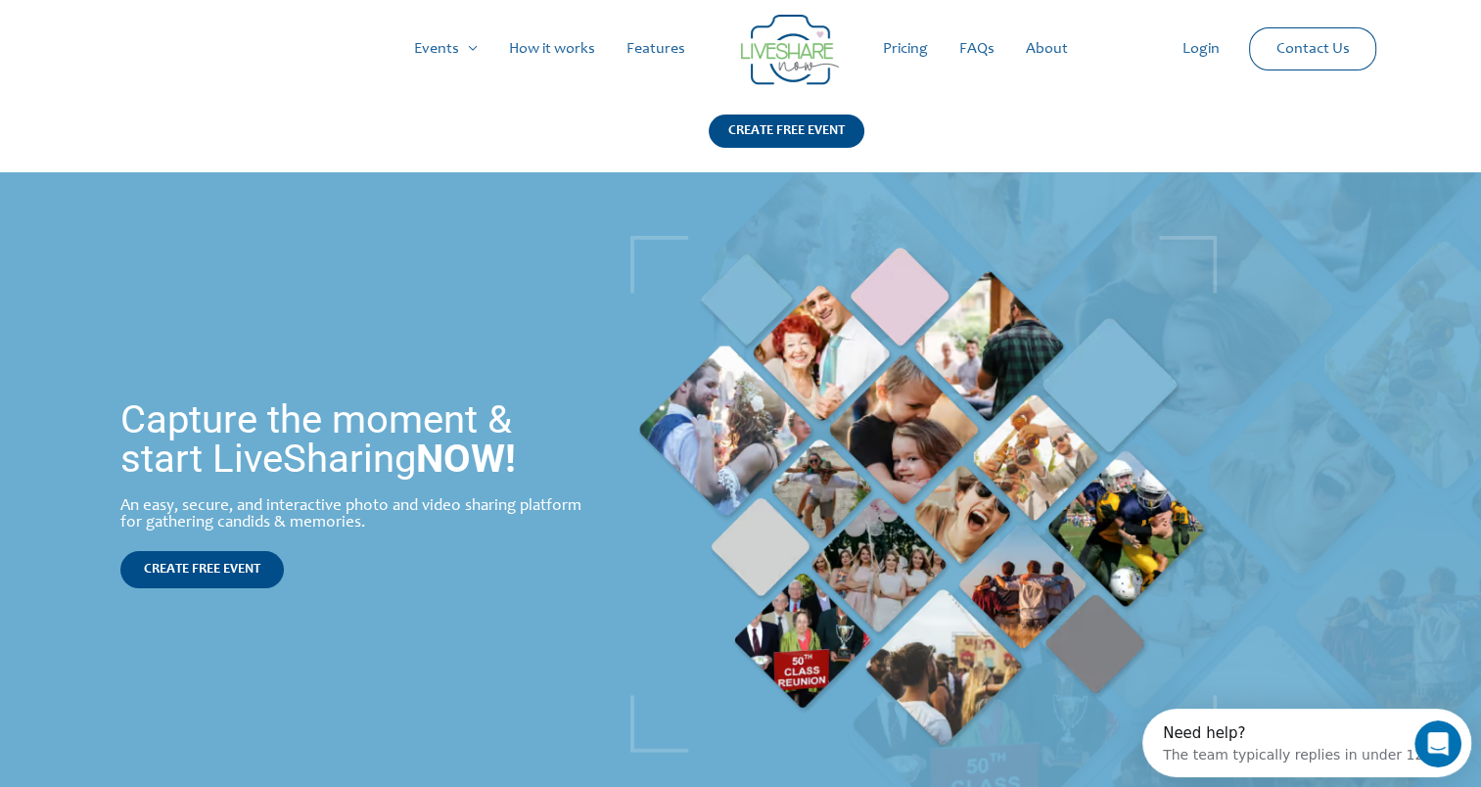 This screenshot has height=787, width=1481. Describe the element at coordinates (155, 42) in the screenshot. I see `div: The team typically replies in under 12h` at that location.